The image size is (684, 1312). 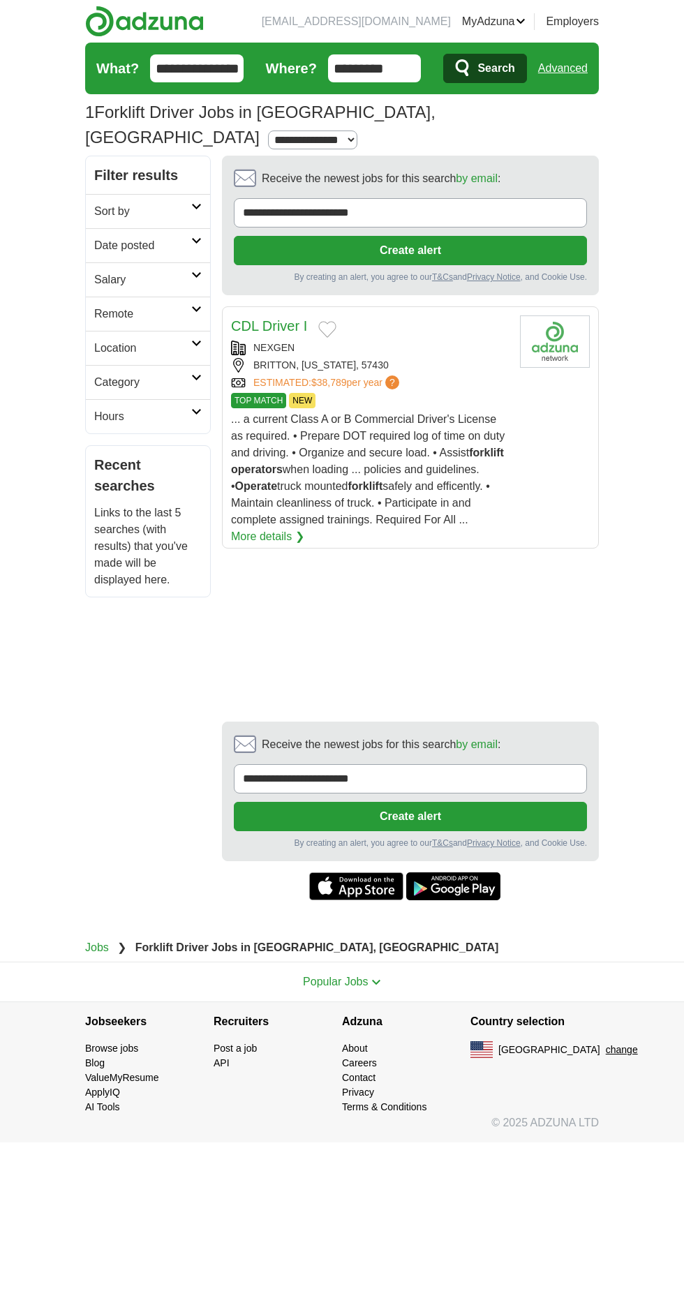 I want to click on span: 1, so click(x=89, y=112).